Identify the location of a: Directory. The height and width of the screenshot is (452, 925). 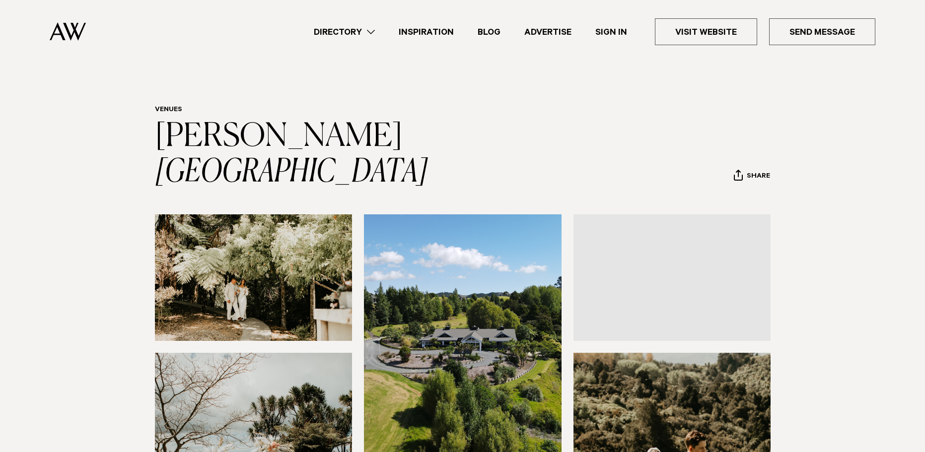
(344, 32).